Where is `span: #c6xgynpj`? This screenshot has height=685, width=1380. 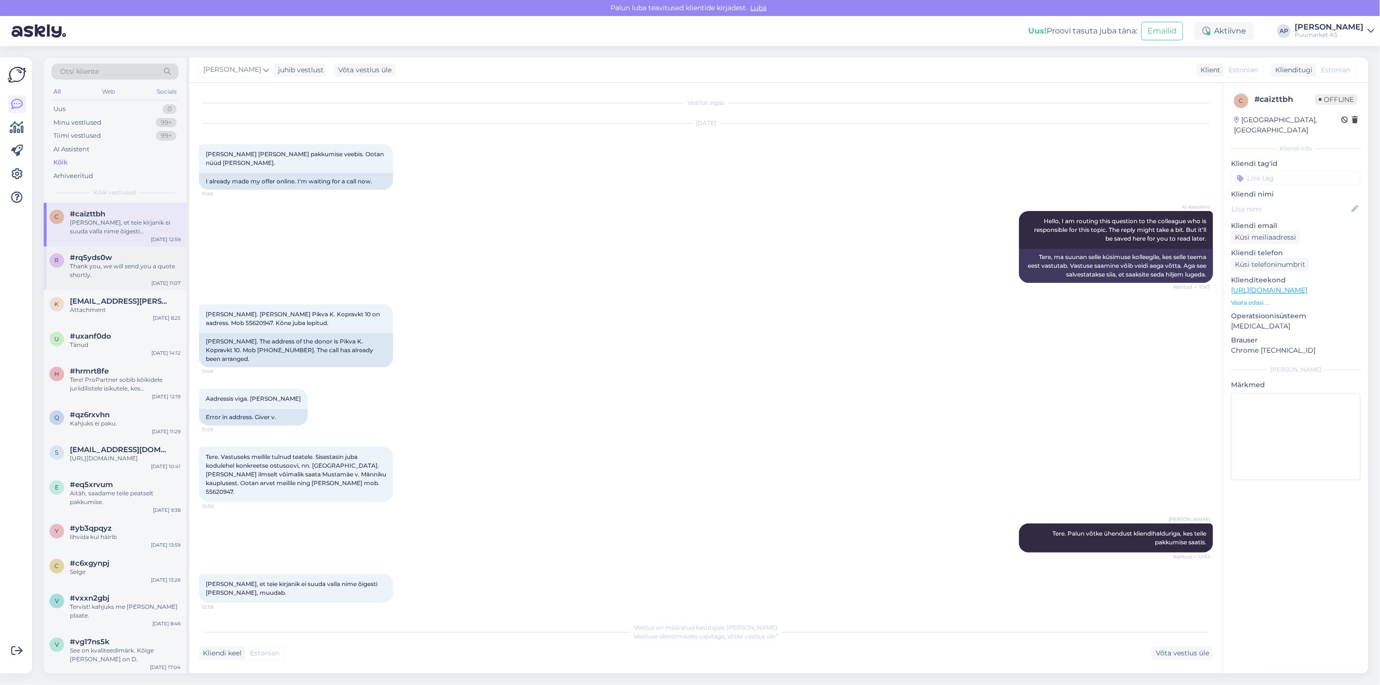
span: #c6xgynpj is located at coordinates (89, 563).